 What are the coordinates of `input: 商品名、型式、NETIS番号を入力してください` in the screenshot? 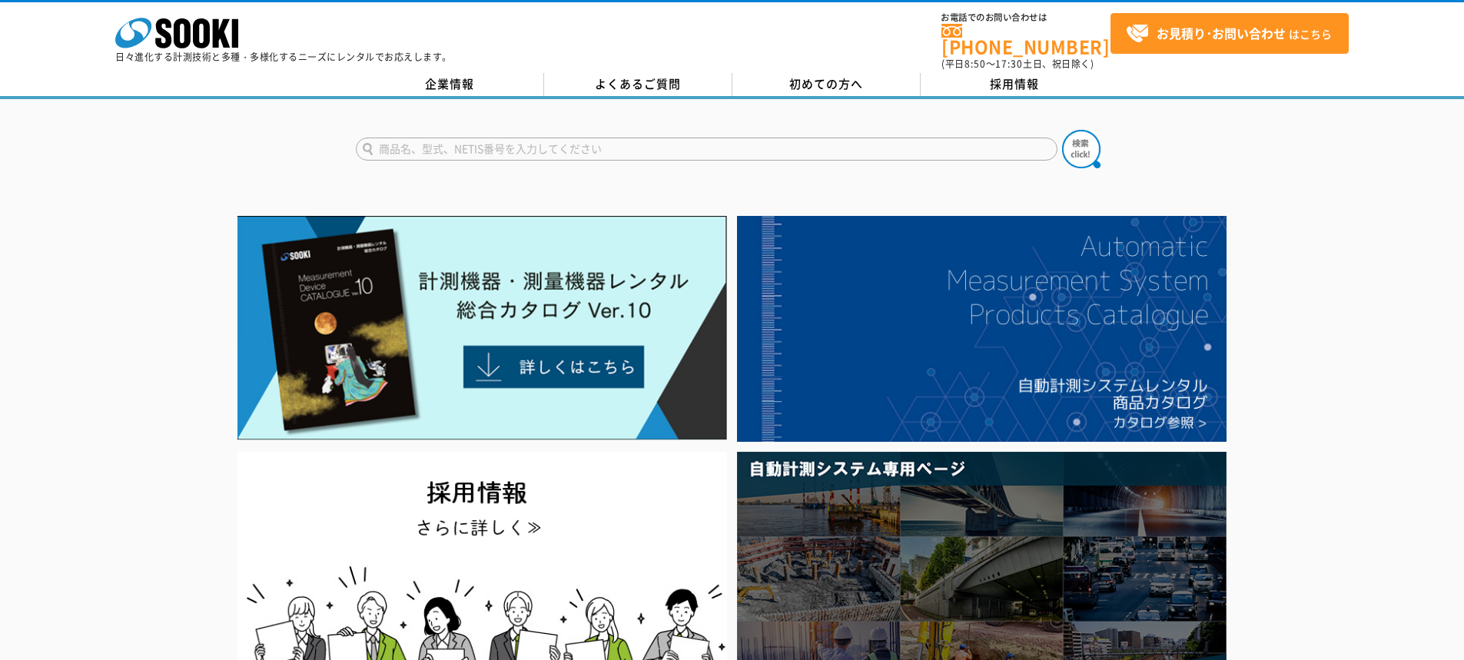 It's located at (706, 149).